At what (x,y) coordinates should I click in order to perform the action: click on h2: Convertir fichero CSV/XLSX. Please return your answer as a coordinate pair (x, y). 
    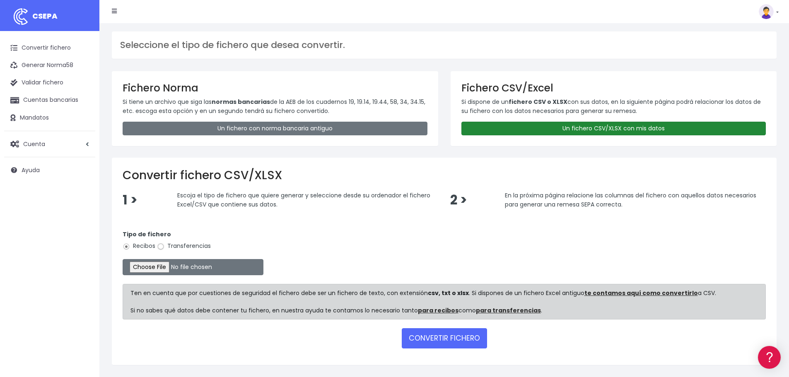
    Looking at the image, I should click on (444, 176).